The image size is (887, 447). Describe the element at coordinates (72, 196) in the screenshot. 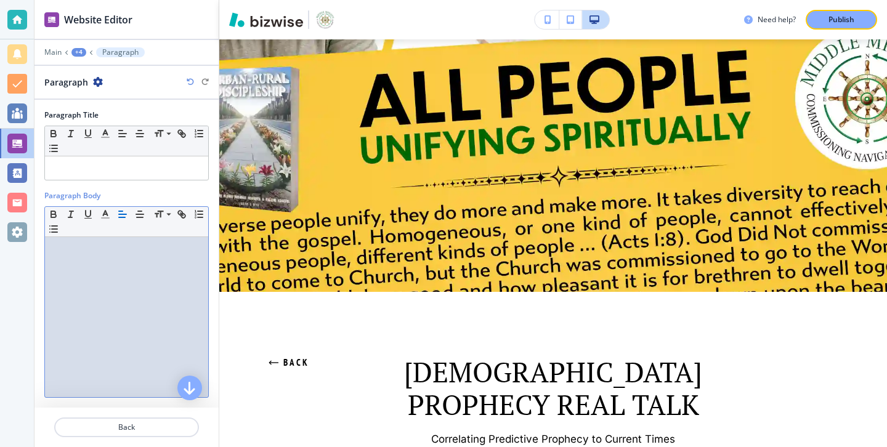

I see `h2: Paragraph Body` at that location.